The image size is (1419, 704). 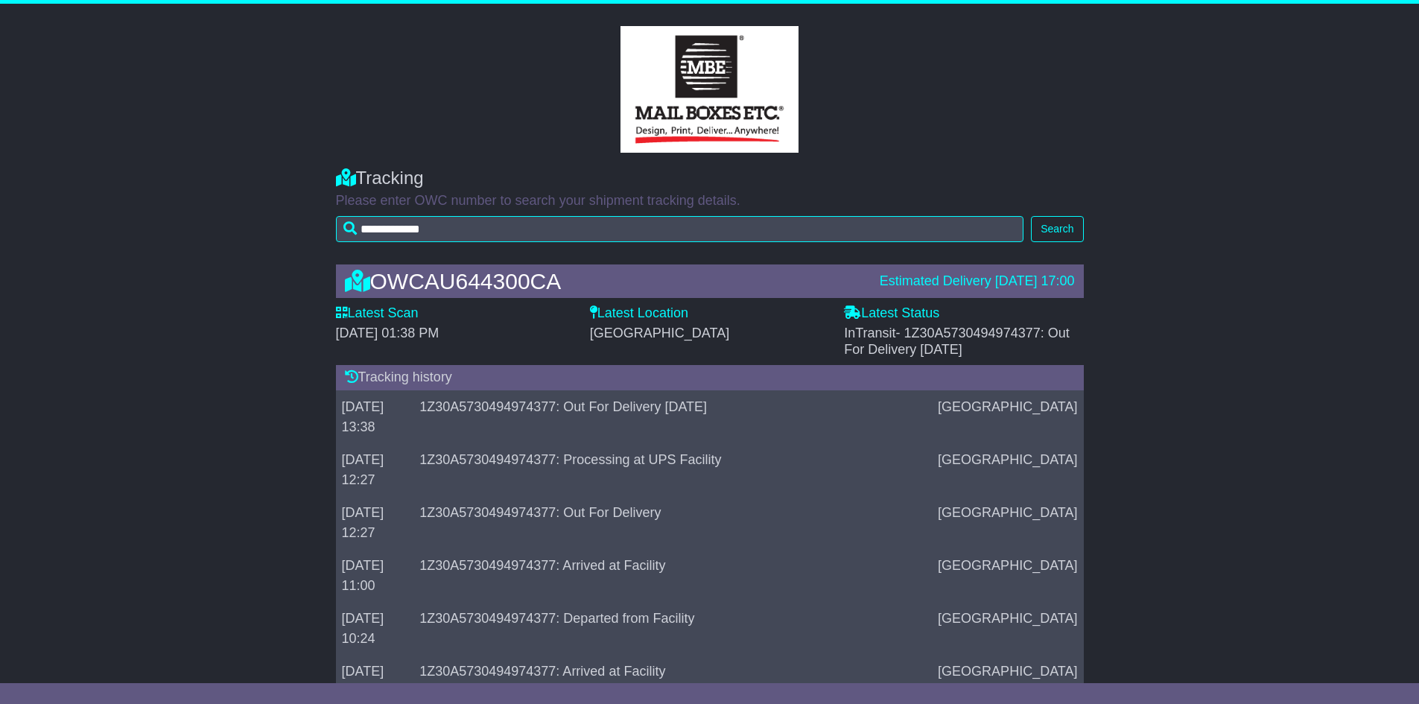 What do you see at coordinates (673, 628) in the screenshot?
I see `td: 1Z30A5730494974377: Departed from Facility` at bounding box center [673, 628].